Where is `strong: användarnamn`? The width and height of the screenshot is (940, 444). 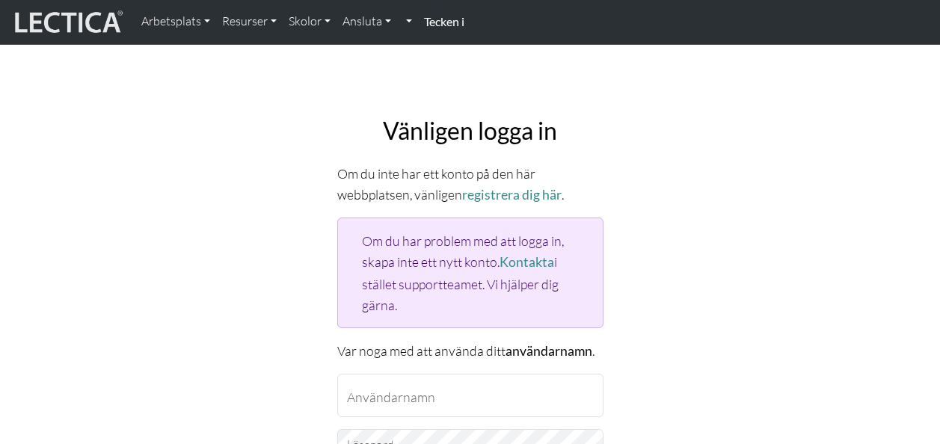 strong: användarnamn is located at coordinates (549, 351).